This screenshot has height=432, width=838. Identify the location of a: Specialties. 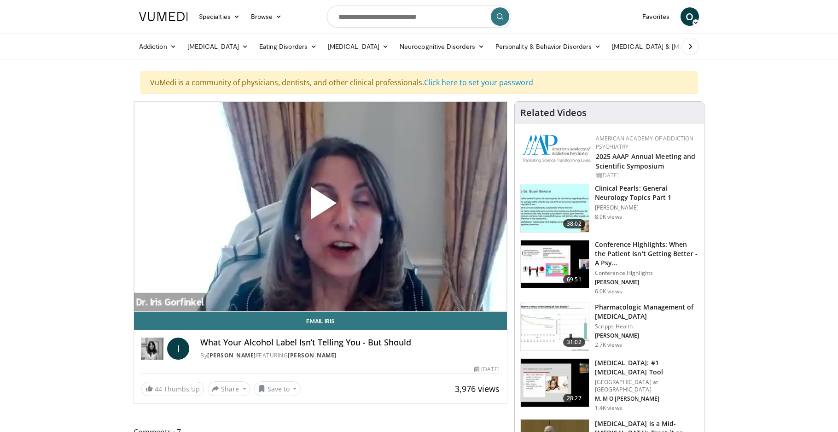
(219, 17).